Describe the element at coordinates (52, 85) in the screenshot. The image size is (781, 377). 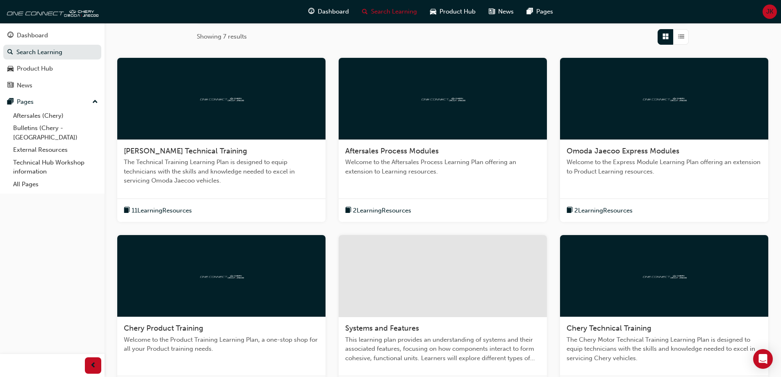
I see `a: News` at that location.